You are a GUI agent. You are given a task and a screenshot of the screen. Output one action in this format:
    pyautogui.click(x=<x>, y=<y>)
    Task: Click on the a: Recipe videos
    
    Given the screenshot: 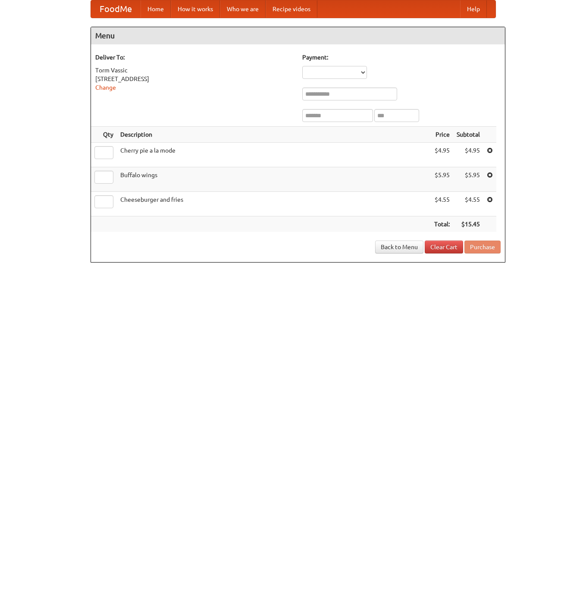 What is the action you would take?
    pyautogui.click(x=291, y=9)
    